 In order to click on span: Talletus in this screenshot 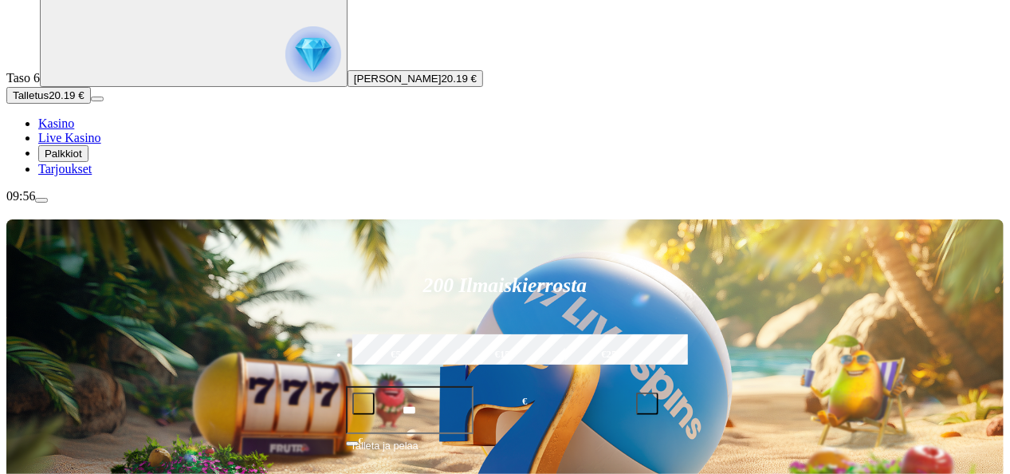, I will do `click(30, 95)`.